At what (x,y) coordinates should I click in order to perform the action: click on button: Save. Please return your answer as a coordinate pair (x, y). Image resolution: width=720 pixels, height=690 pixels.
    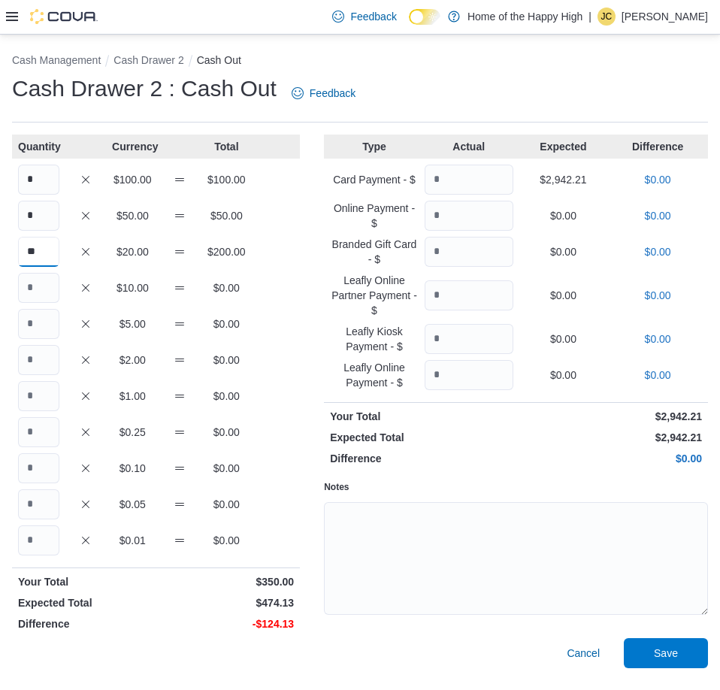
    Looking at the image, I should click on (666, 653).